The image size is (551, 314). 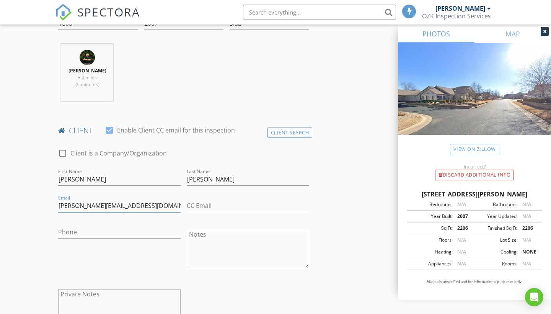 What do you see at coordinates (475, 282) in the screenshot?
I see `p: All data is unverified and for informational purposes only.` at bounding box center [475, 282].